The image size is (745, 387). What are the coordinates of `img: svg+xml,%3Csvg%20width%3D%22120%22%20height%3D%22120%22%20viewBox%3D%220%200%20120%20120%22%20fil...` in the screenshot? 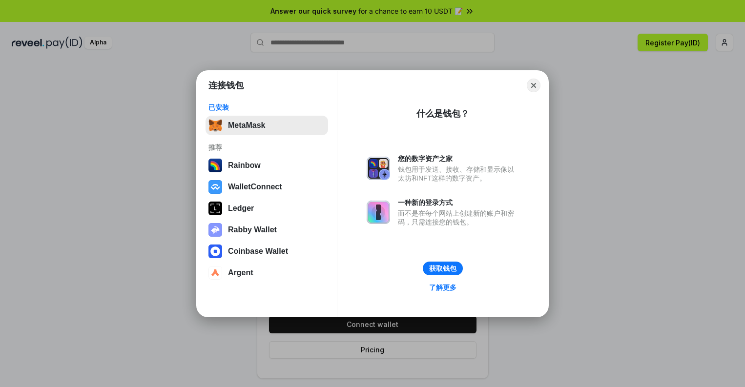 It's located at (215, 166).